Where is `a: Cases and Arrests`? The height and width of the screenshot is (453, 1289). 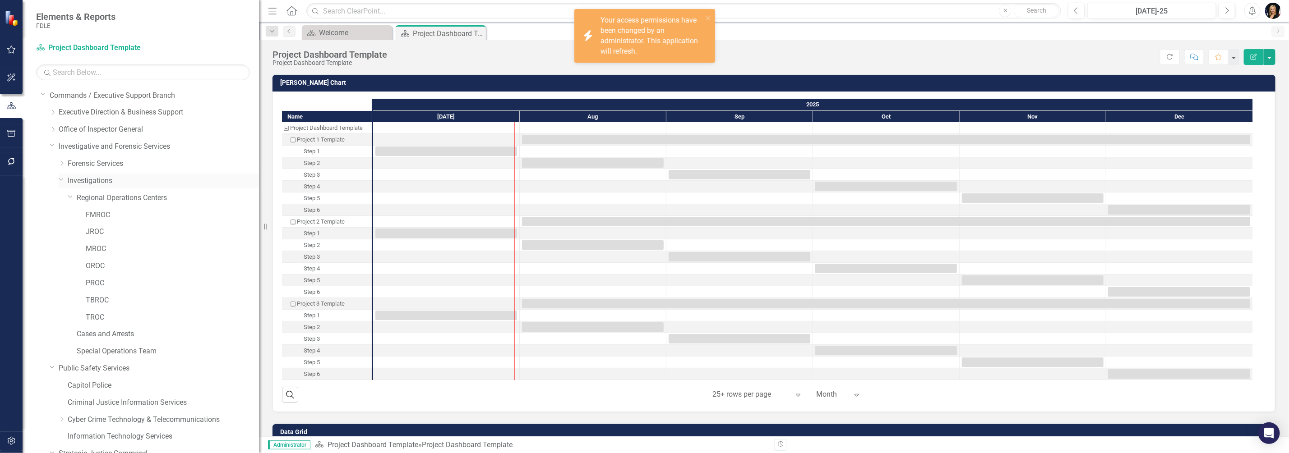 a: Cases and Arrests is located at coordinates (168, 334).